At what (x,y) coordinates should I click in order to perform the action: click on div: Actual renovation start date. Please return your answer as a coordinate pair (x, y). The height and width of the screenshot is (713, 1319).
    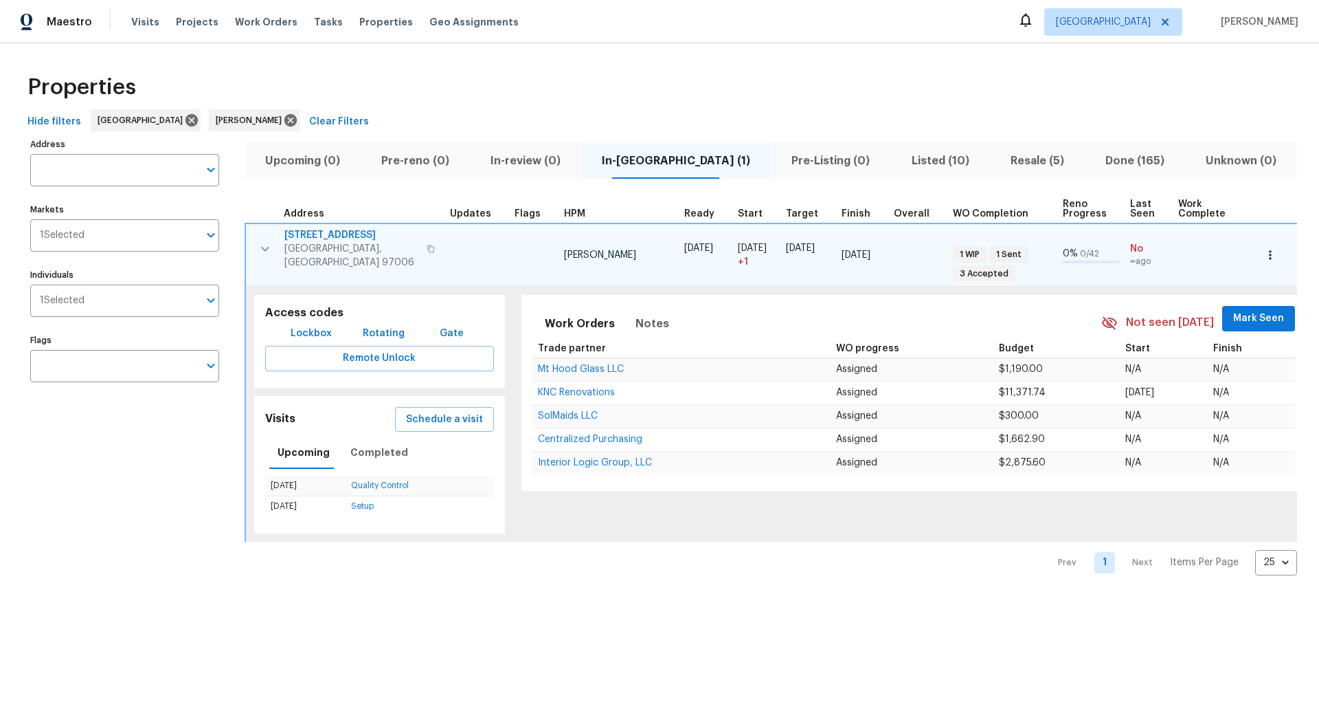
    Looking at the image, I should click on (757, 214).